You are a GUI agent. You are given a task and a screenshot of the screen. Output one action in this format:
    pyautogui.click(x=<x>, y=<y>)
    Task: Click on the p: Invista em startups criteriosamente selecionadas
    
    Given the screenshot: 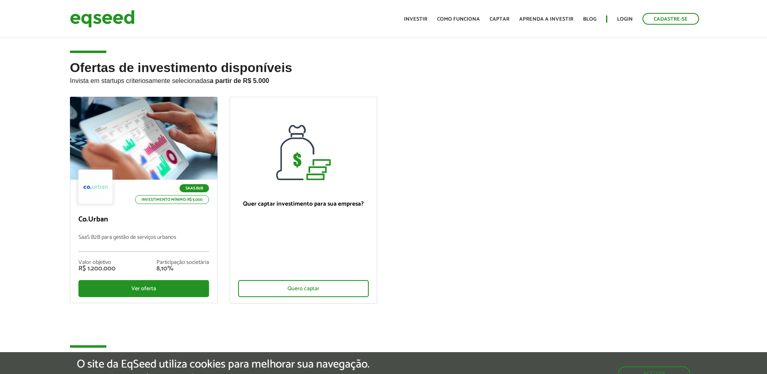 What is the action you would take?
    pyautogui.click(x=383, y=80)
    